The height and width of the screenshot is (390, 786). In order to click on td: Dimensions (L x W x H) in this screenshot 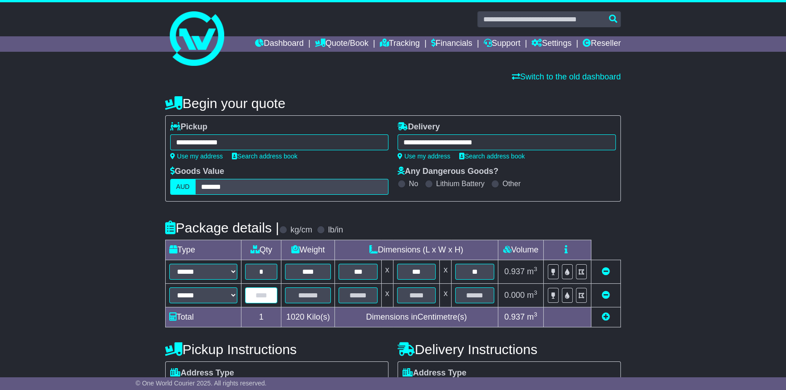, I will do `click(416, 250)`.